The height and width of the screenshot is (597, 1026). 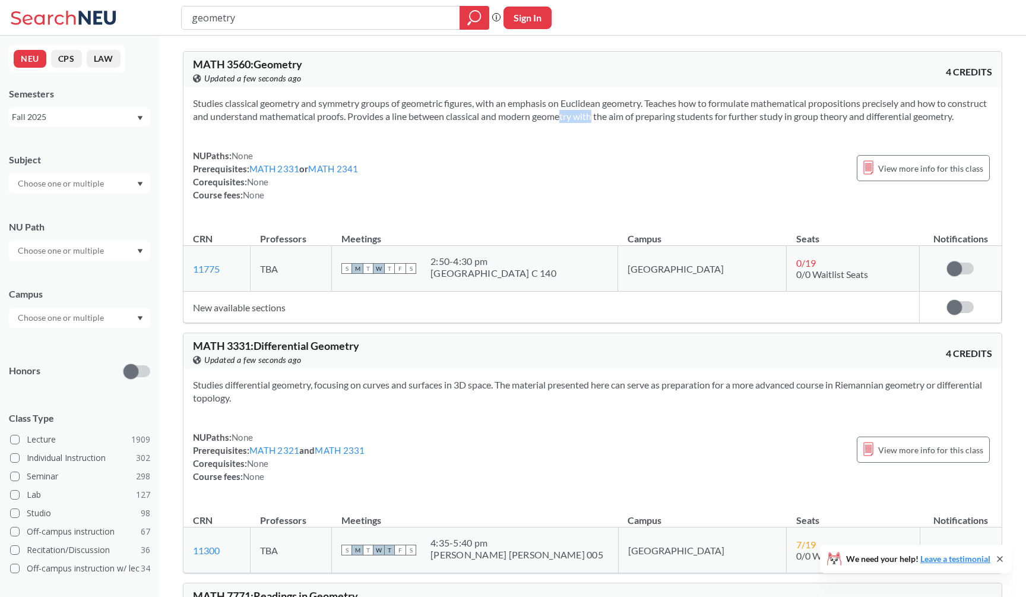 What do you see at coordinates (24, 370) in the screenshot?
I see `p: Honors` at bounding box center [24, 370].